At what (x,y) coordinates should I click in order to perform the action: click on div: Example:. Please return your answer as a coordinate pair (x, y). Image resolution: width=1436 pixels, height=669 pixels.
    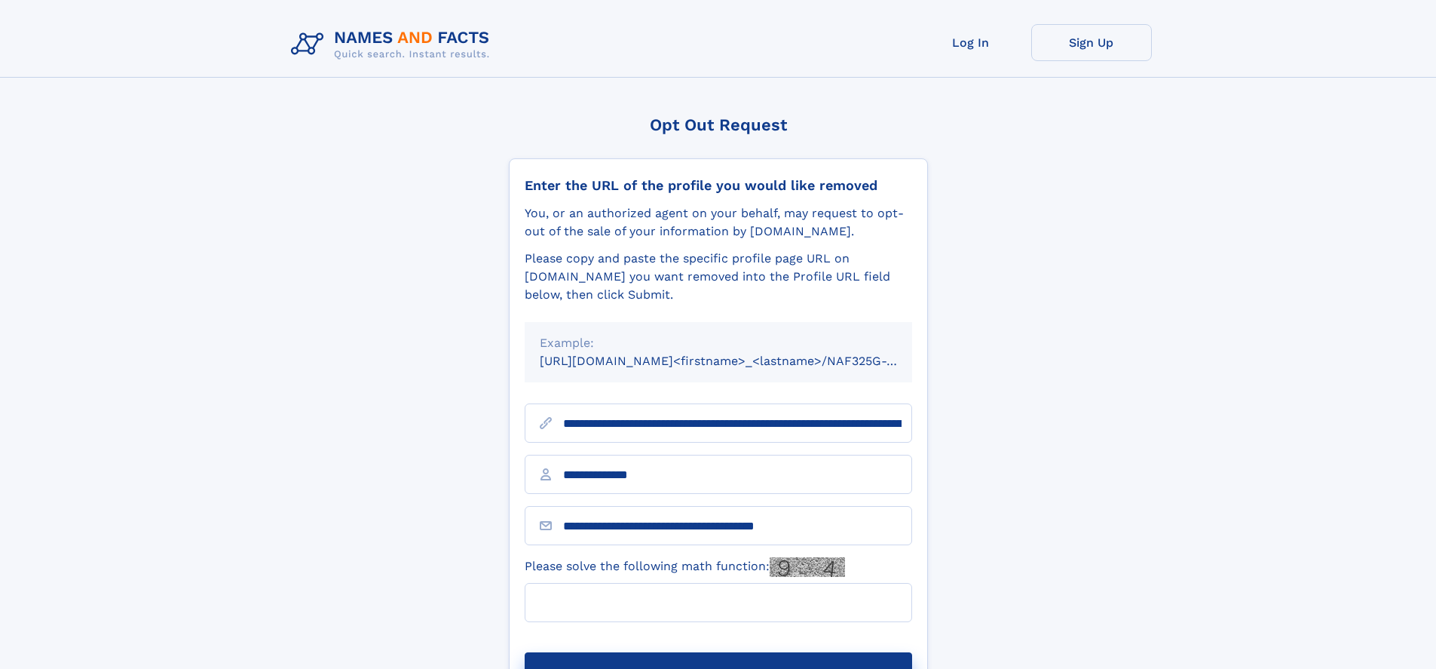
    Looking at the image, I should click on (719, 343).